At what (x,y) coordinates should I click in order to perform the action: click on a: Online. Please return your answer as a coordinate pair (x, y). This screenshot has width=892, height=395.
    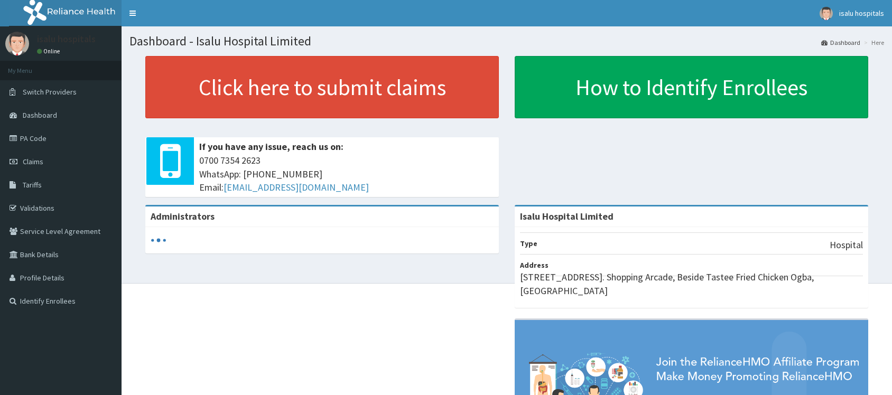
    Looking at the image, I should click on (50, 51).